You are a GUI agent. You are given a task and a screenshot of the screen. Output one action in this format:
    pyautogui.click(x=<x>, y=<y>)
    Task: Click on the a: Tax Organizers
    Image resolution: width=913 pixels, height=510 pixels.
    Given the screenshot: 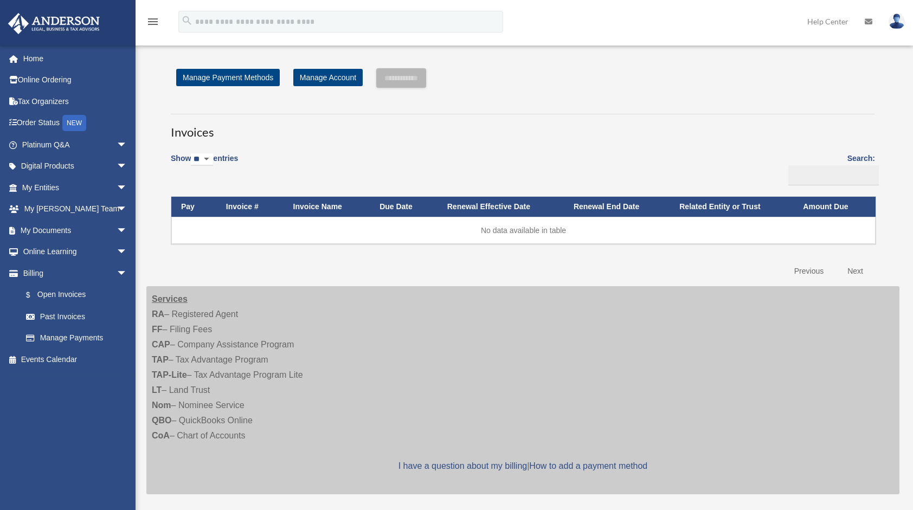 What is the action you would take?
    pyautogui.click(x=75, y=101)
    